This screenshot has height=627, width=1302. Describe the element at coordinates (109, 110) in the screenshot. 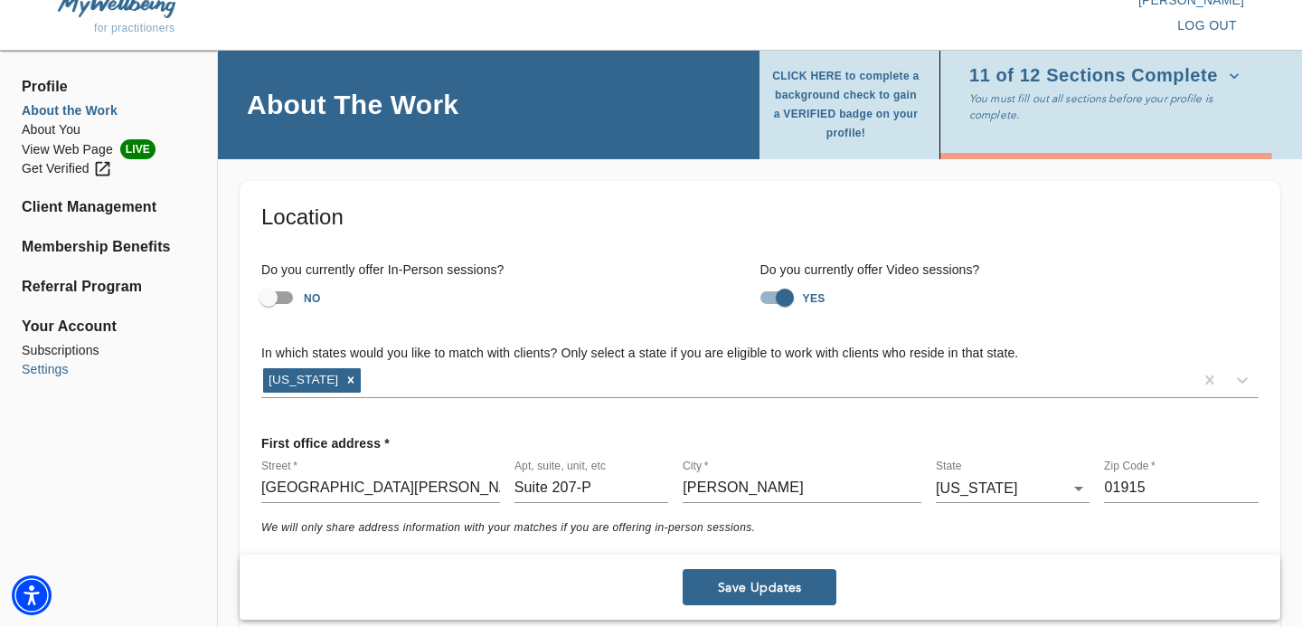

I see `li: About the Work` at that location.